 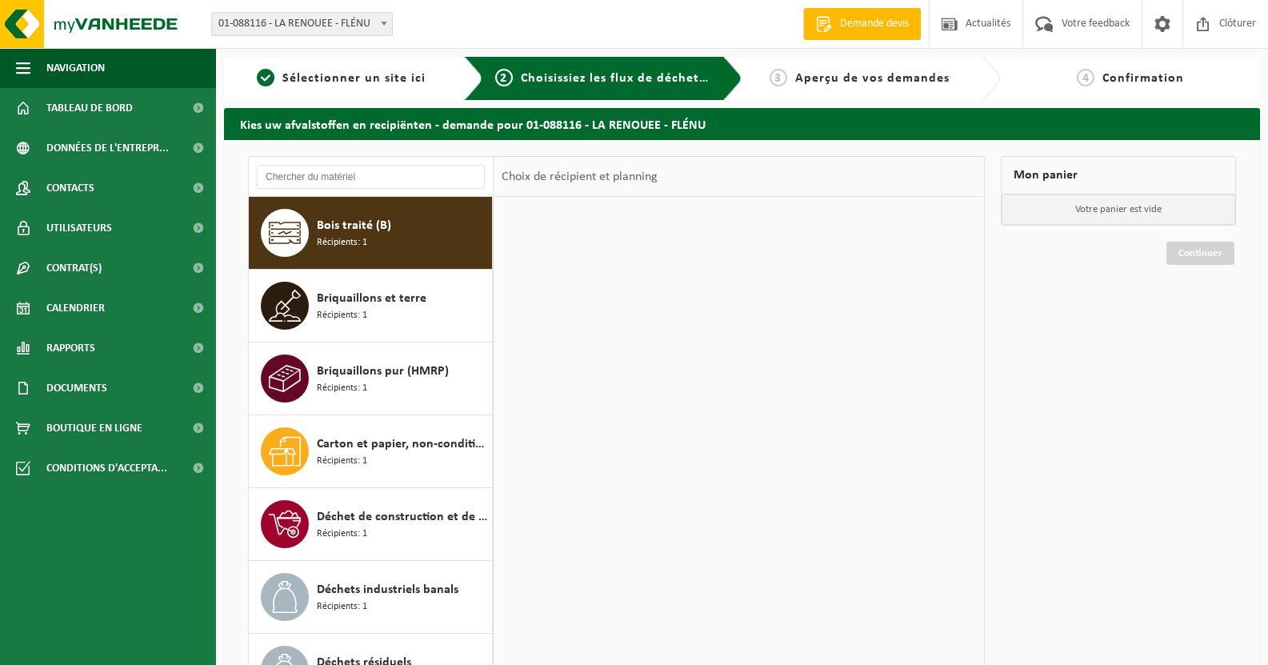 What do you see at coordinates (371, 451) in the screenshot?
I see `button: Carton et papier, non-conditionné (industriel) Récipients: 1` at bounding box center [371, 451].